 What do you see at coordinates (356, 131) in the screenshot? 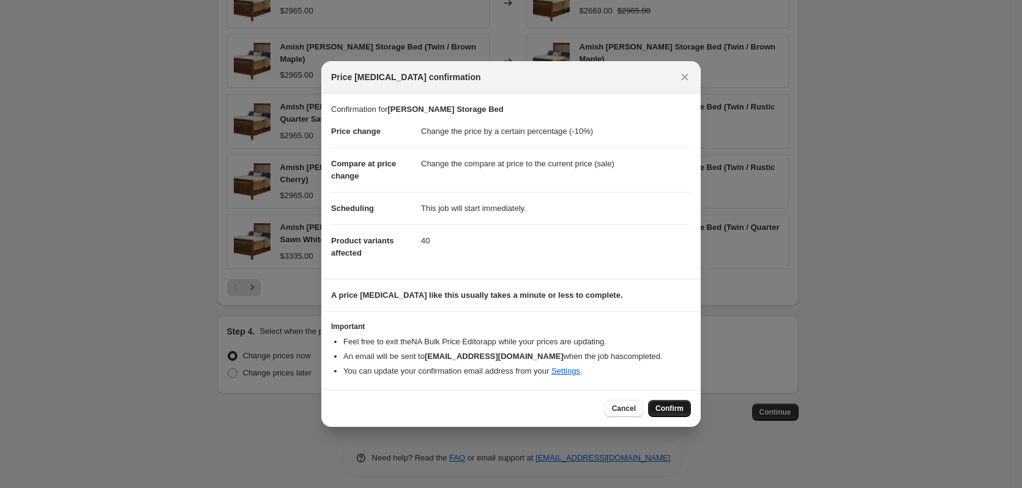
I see `span: Price change` at bounding box center [356, 131].